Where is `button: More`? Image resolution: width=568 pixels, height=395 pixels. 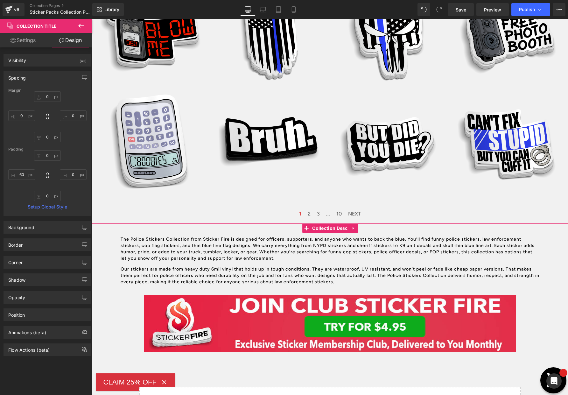
button: More is located at coordinates (559, 10).